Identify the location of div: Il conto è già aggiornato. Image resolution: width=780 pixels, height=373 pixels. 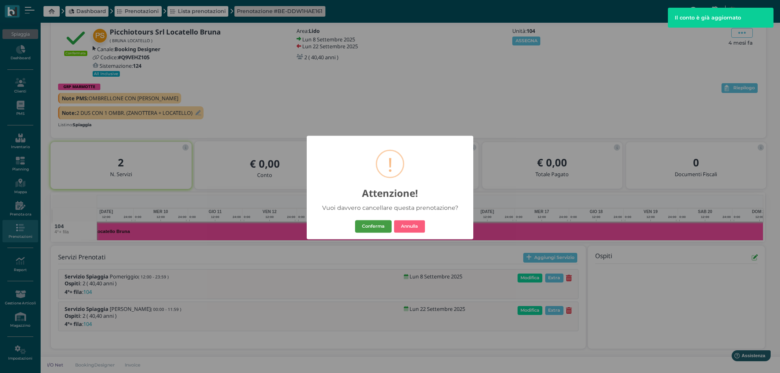
(721, 17).